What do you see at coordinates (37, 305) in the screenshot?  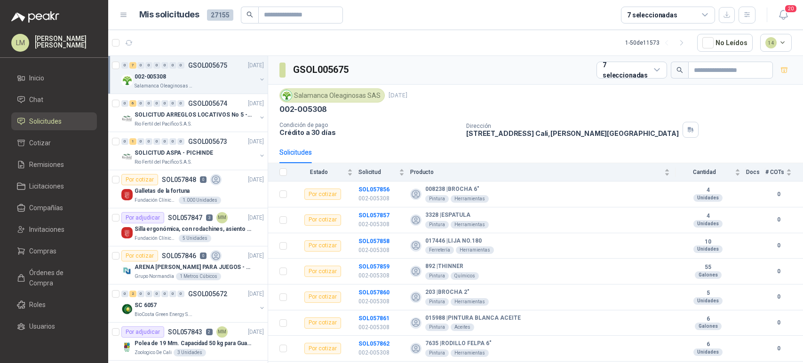 I see `span: Roles` at bounding box center [37, 305].